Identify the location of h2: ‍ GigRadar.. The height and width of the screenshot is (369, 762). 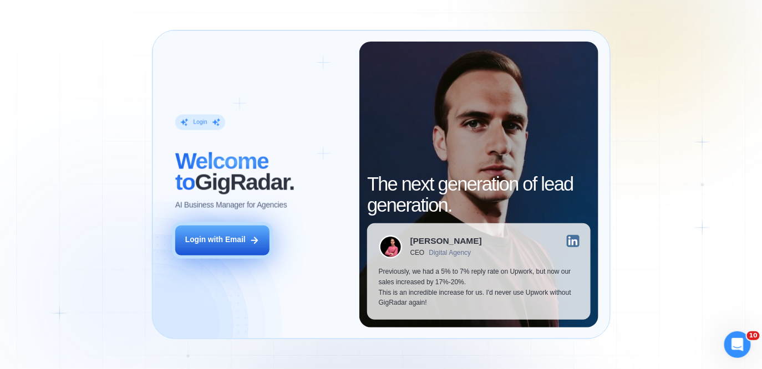
(262, 172).